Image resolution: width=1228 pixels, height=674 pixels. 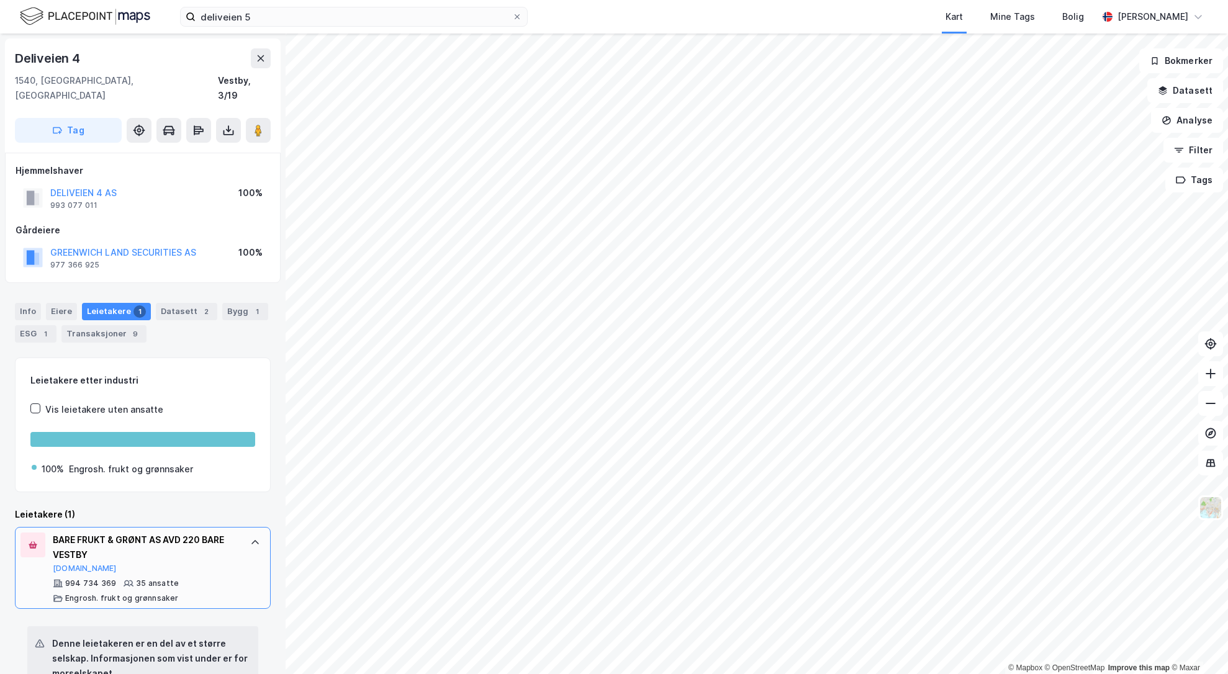 I want to click on div: 9, so click(x=135, y=334).